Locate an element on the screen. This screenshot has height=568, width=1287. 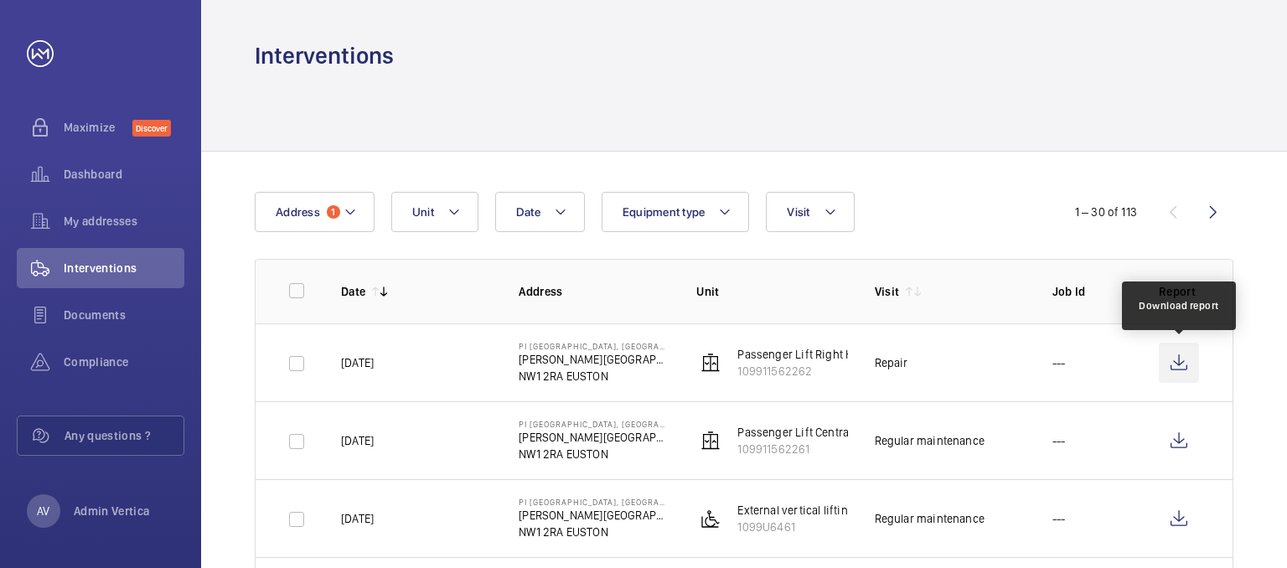
span: My addresses is located at coordinates (124, 221).